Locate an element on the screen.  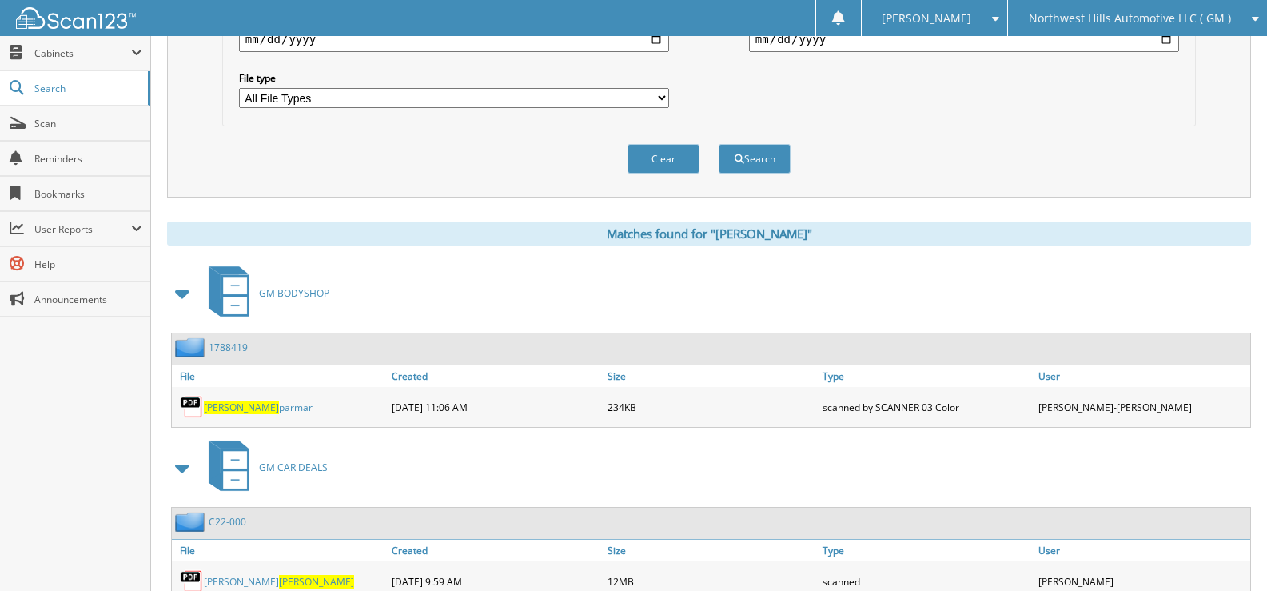
a: C22-000 is located at coordinates (227, 521).